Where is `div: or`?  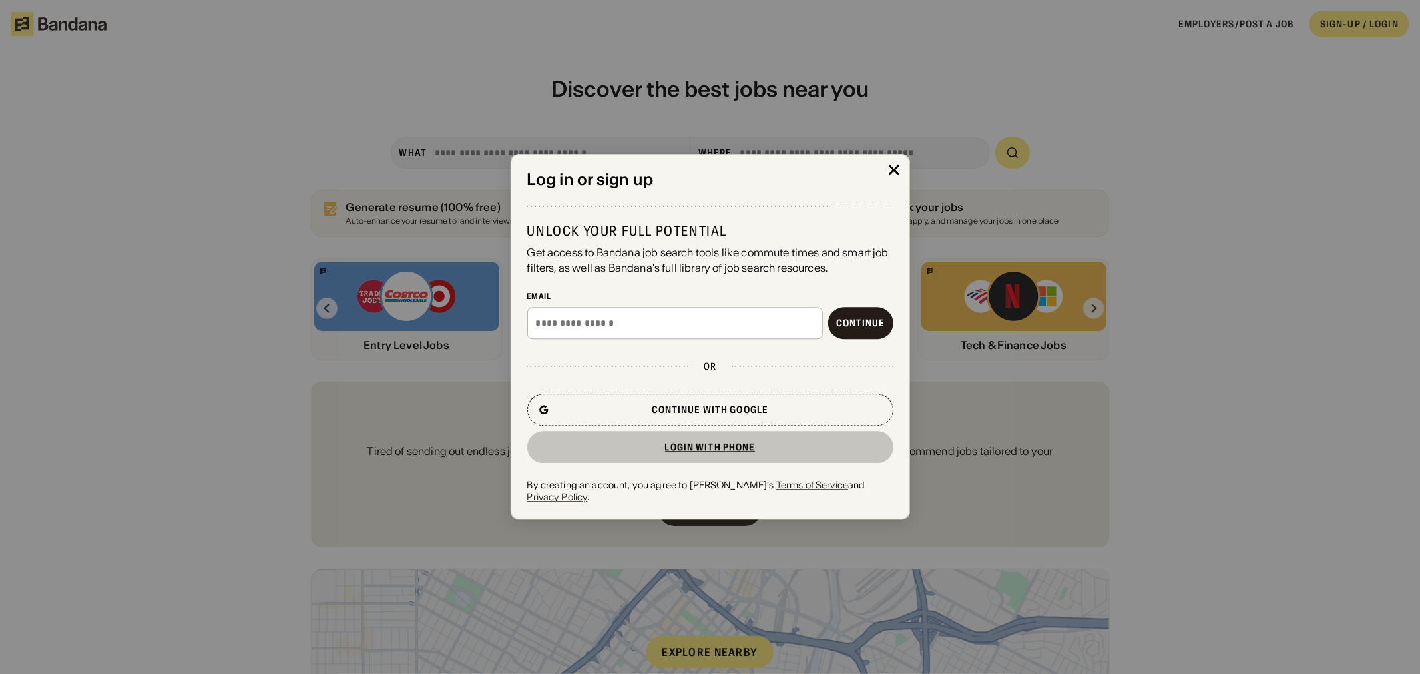 div: or is located at coordinates (710, 366).